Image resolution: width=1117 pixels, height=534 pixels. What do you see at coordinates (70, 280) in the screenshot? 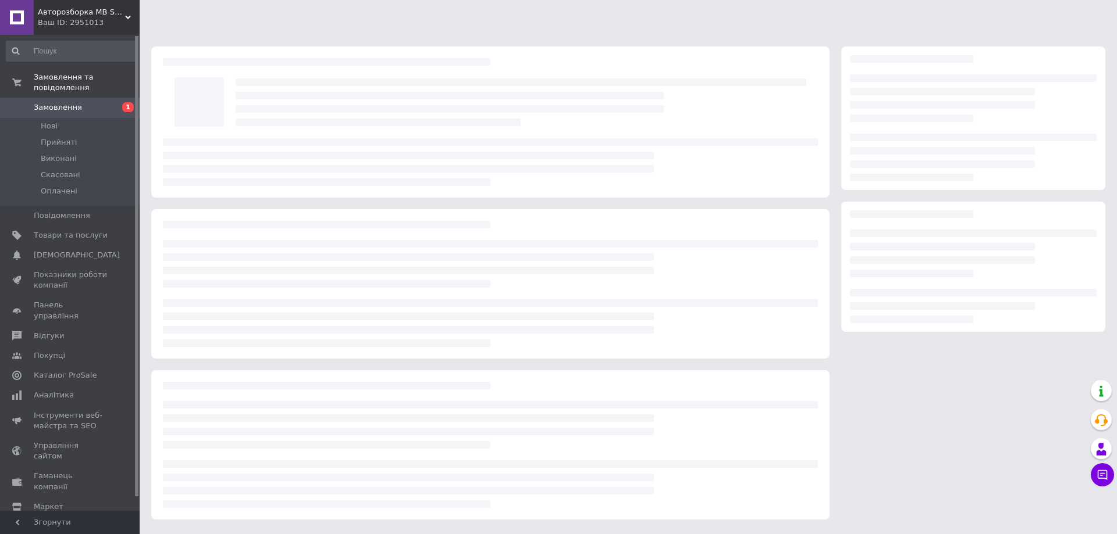
I see `span: Показники роботи компанії` at bounding box center [70, 280].